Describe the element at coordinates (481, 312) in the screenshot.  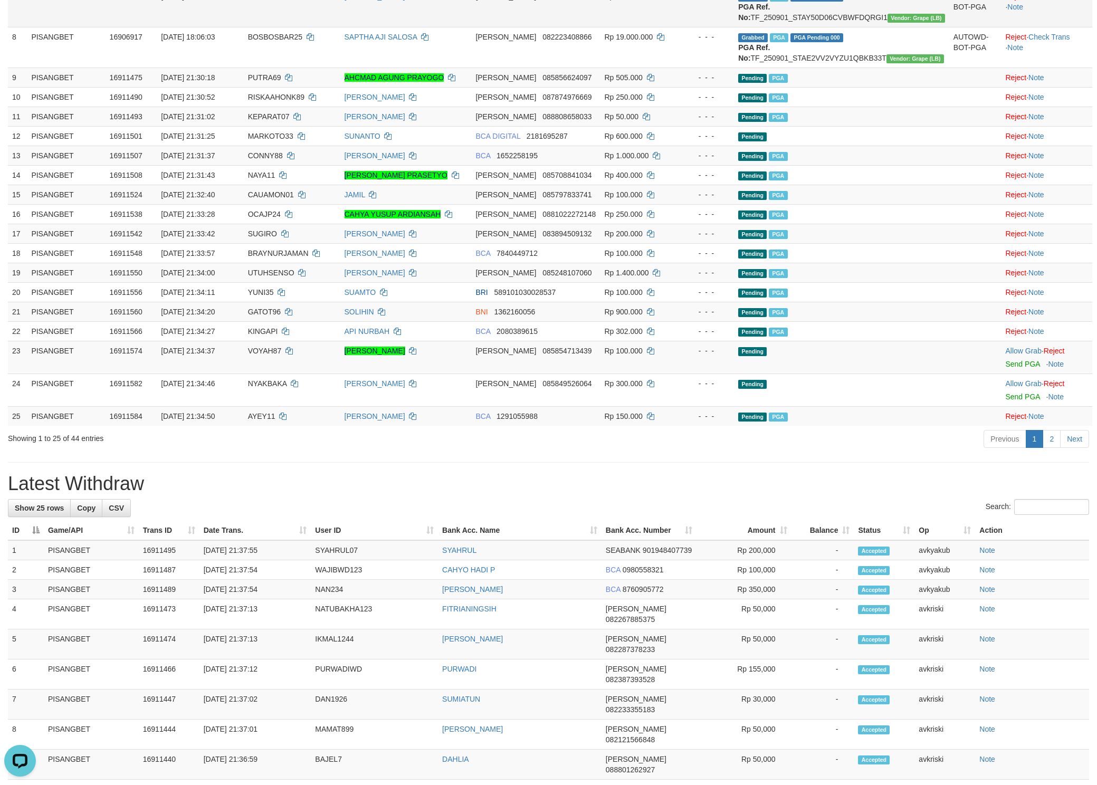
I see `span: BNI` at that location.